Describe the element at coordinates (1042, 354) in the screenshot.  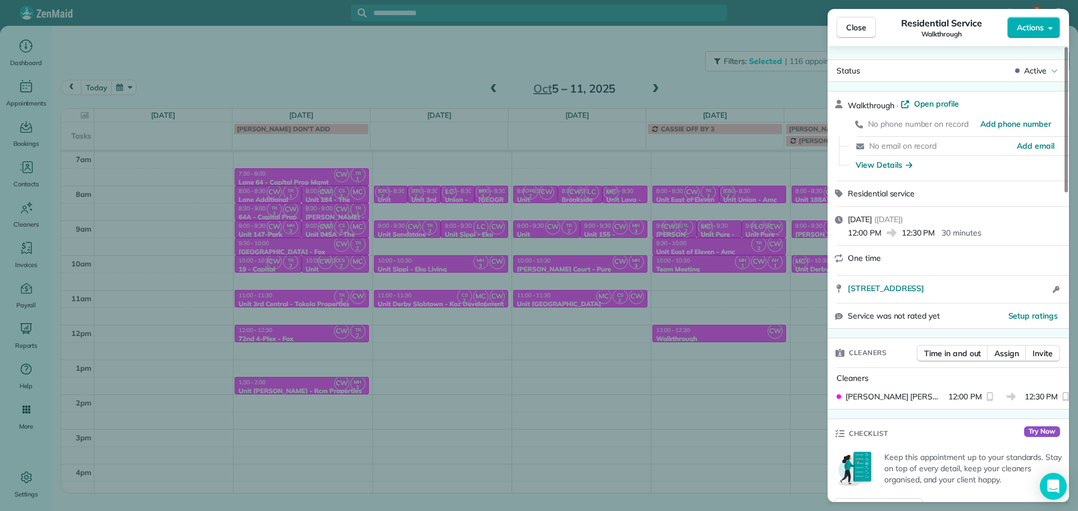
I see `span: Invite` at that location.